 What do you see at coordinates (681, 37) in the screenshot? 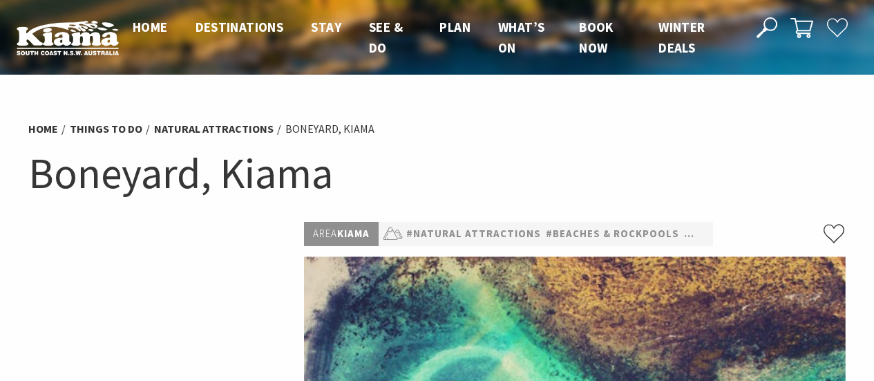
I see `span: Winter Deals` at bounding box center [681, 37].